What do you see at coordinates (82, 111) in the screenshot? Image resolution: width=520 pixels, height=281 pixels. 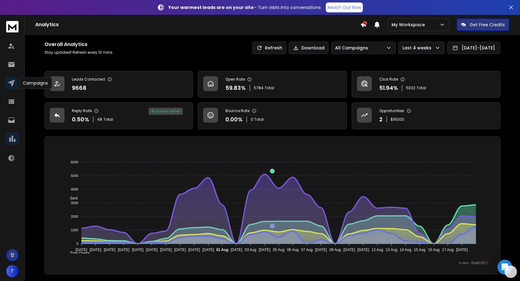 I see `p: Reply Rate` at bounding box center [82, 111].